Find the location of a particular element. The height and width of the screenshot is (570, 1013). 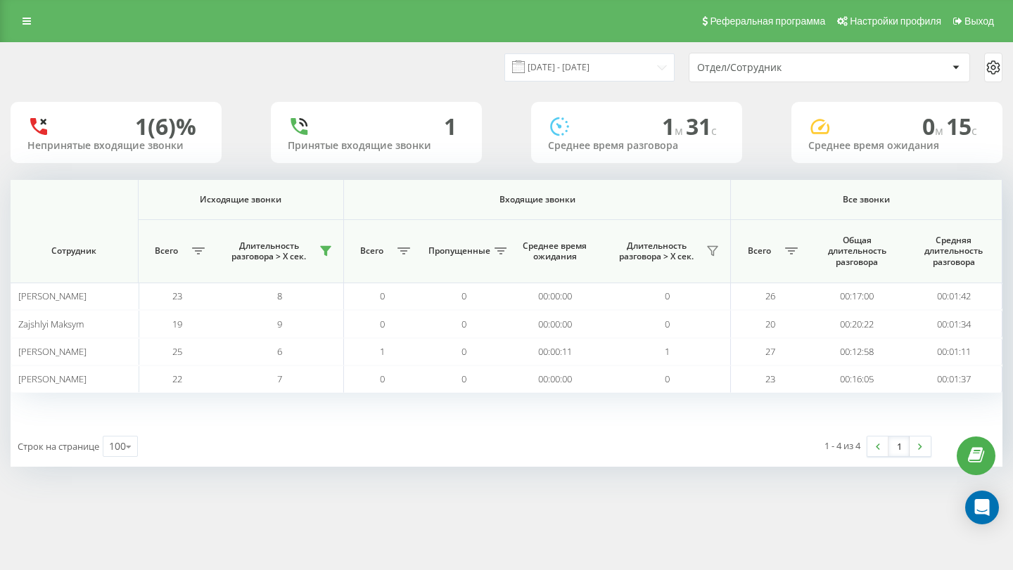

div: 1 (6)% is located at coordinates (165, 127).